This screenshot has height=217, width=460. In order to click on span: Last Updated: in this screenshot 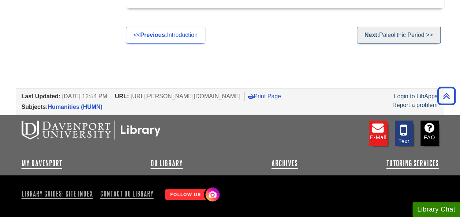, I will do `click(41, 96)`.